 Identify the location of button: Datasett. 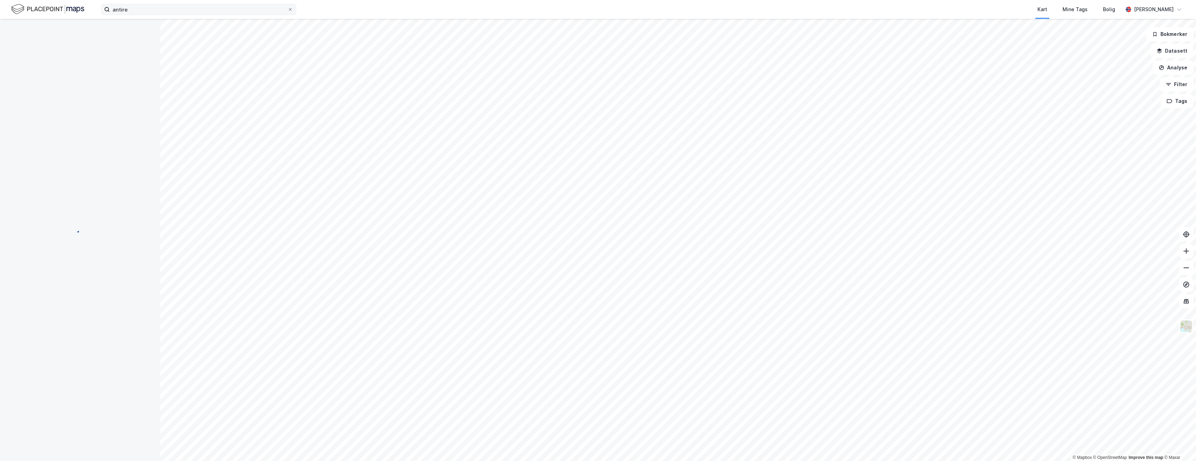
(1172, 51).